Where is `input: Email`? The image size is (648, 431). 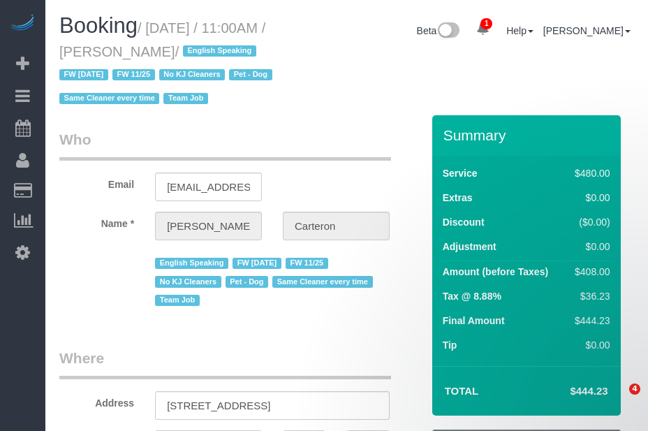 input: Email is located at coordinates (208, 187).